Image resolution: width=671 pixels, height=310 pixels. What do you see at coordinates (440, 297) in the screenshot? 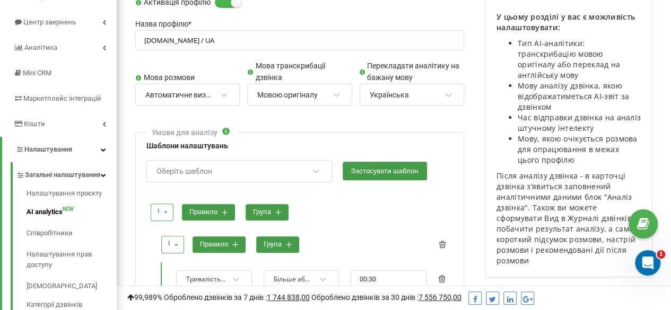
I see `u: 7 556 750,00` at bounding box center [440, 297].